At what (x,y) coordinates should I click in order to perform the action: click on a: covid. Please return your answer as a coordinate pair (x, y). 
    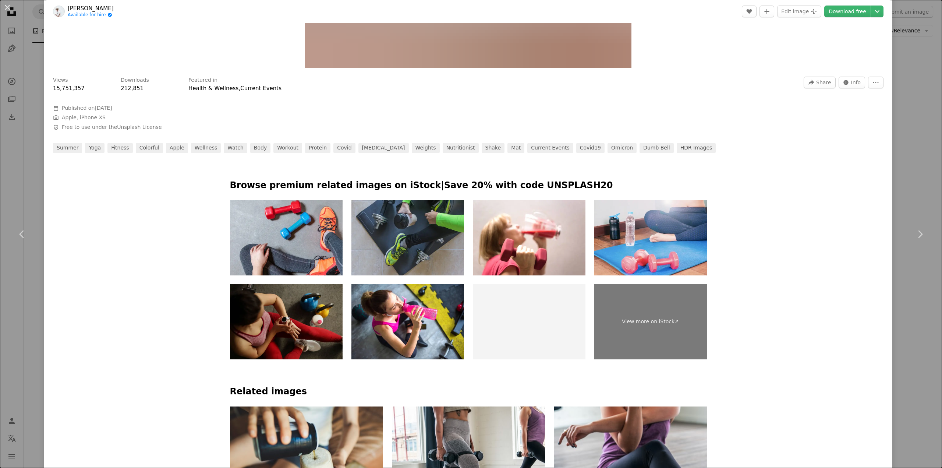
    Looking at the image, I should click on (344, 148).